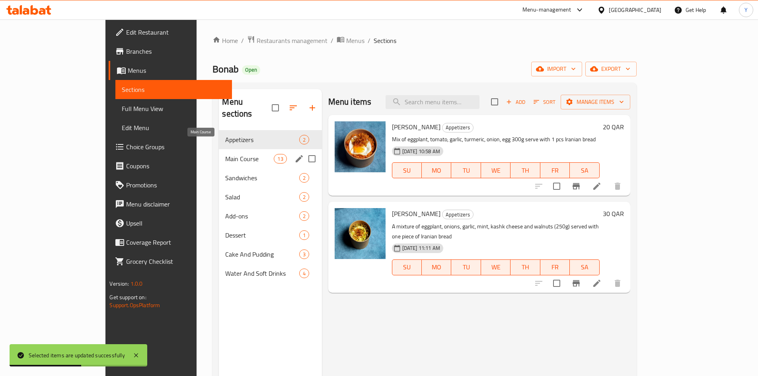 This screenshot has height=376, width=758. I want to click on a: Grocery Checklist, so click(170, 261).